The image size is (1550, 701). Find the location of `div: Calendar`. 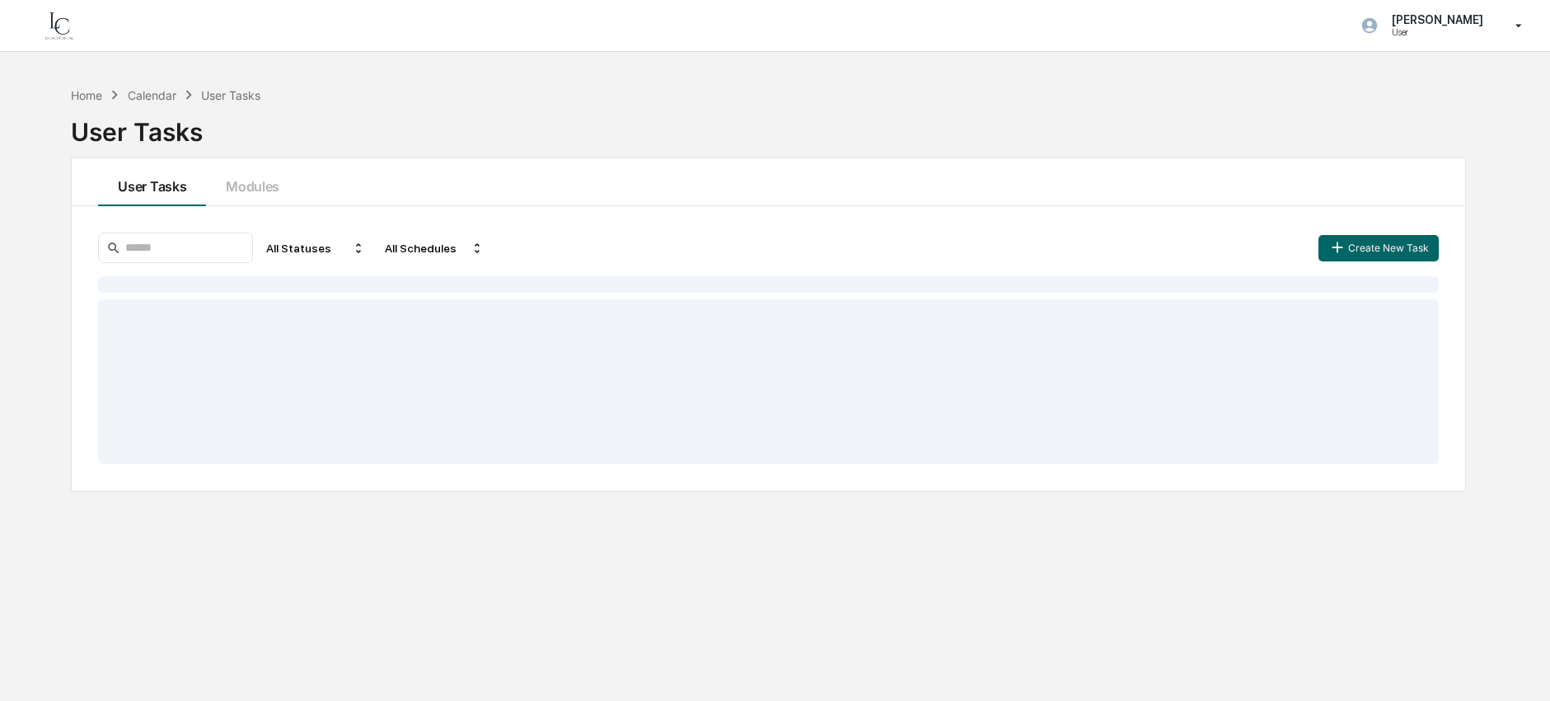

div: Calendar is located at coordinates (152, 95).